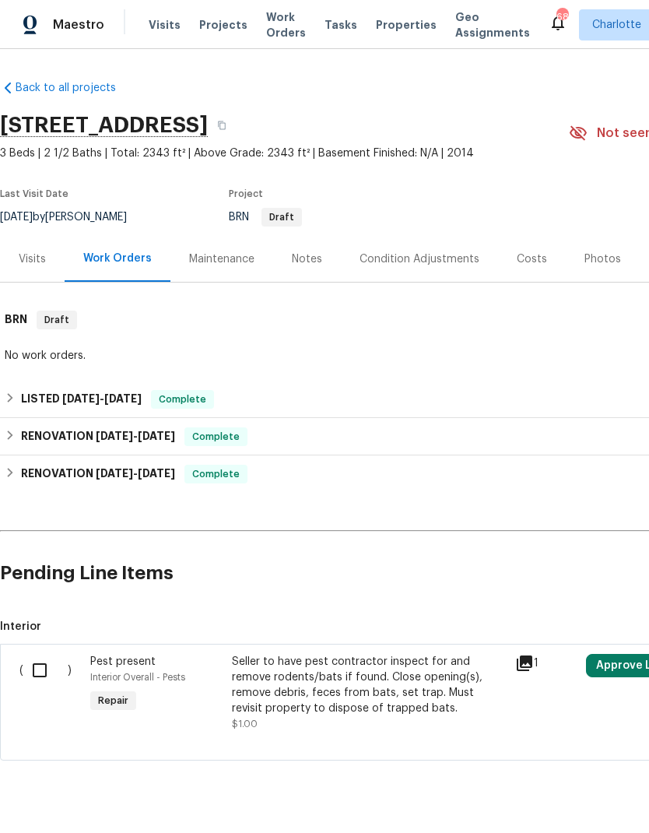  I want to click on span: Geo Assignments, so click(493, 25).